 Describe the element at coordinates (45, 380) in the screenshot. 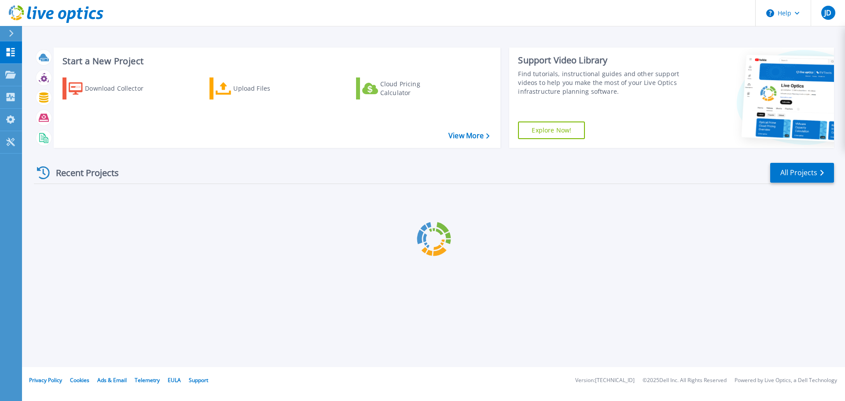

I see `a: Privacy Policy` at that location.